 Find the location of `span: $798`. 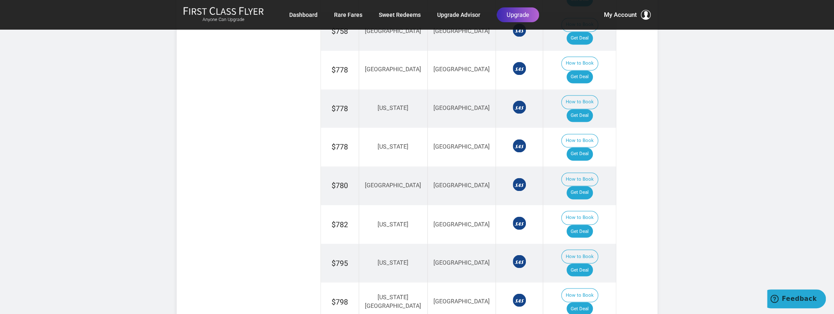

span: $798 is located at coordinates (340, 301).